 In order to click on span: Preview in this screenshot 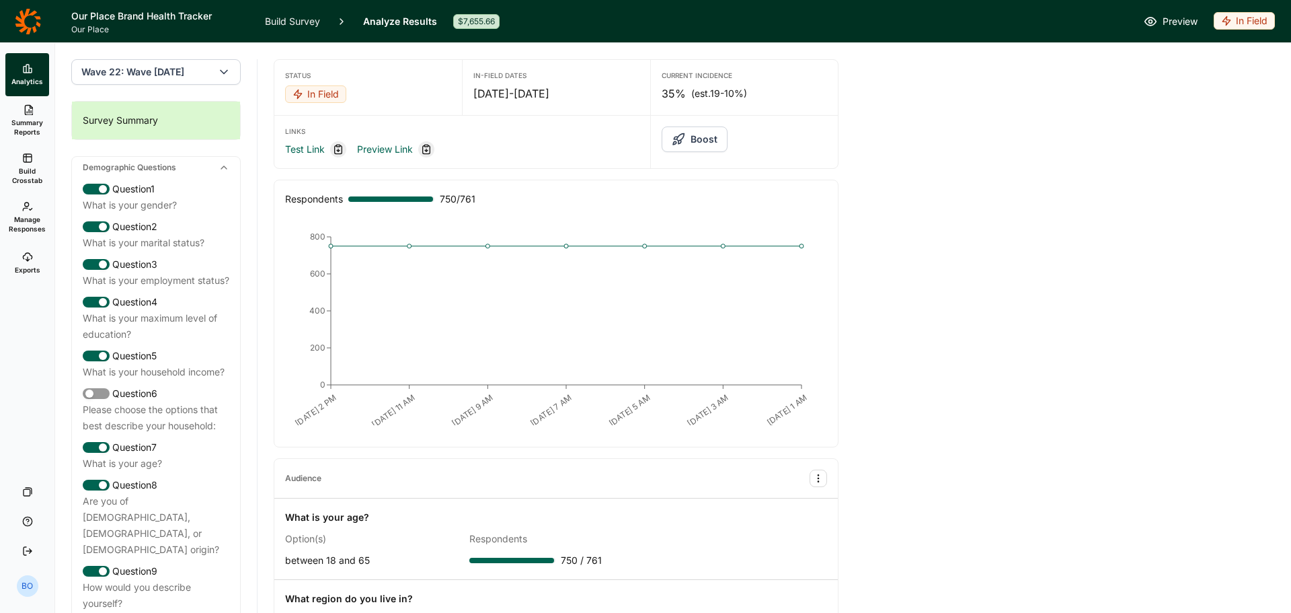, I will do `click(1180, 22)`.